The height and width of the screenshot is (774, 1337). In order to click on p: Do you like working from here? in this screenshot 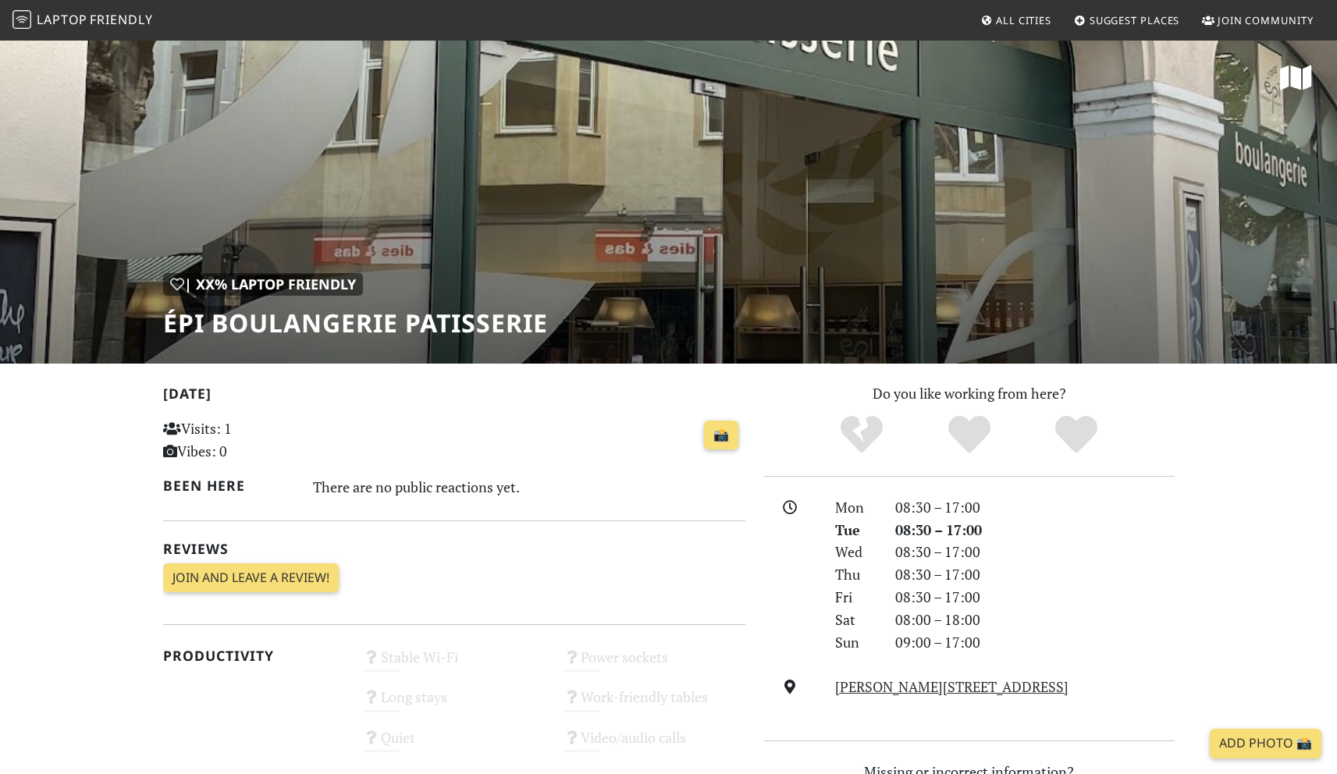, I will do `click(969, 393)`.